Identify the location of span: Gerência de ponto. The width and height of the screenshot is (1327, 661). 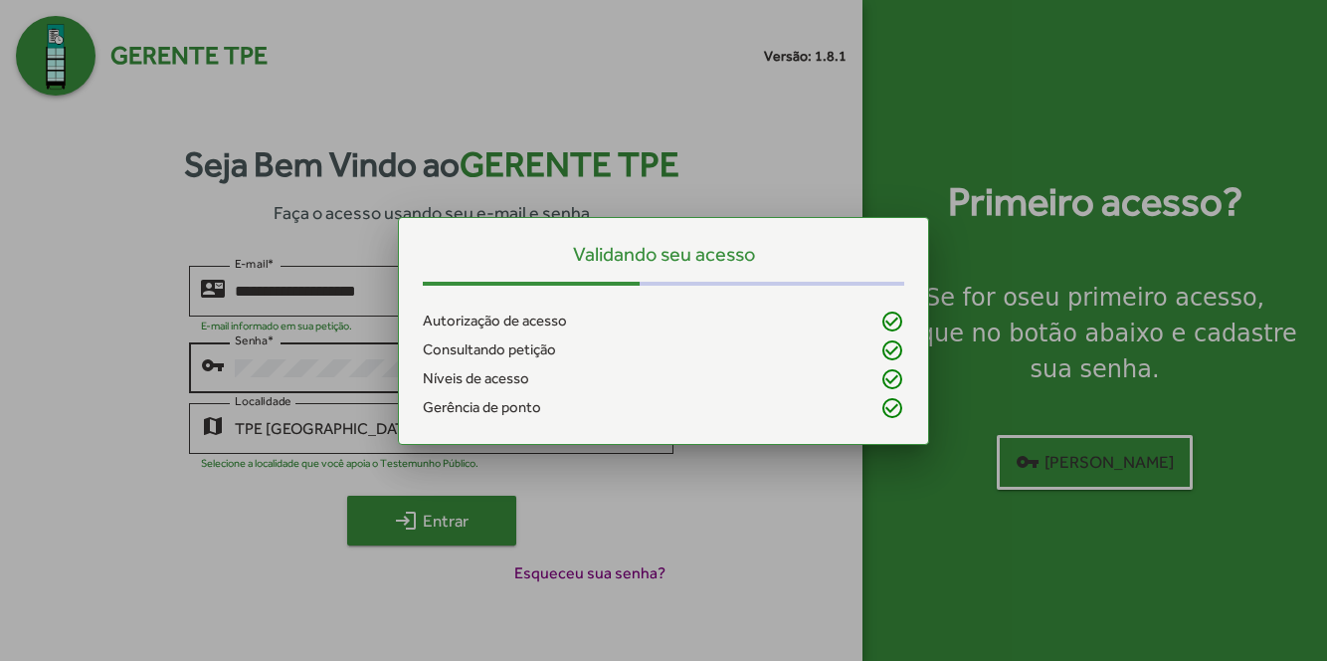
(481, 407).